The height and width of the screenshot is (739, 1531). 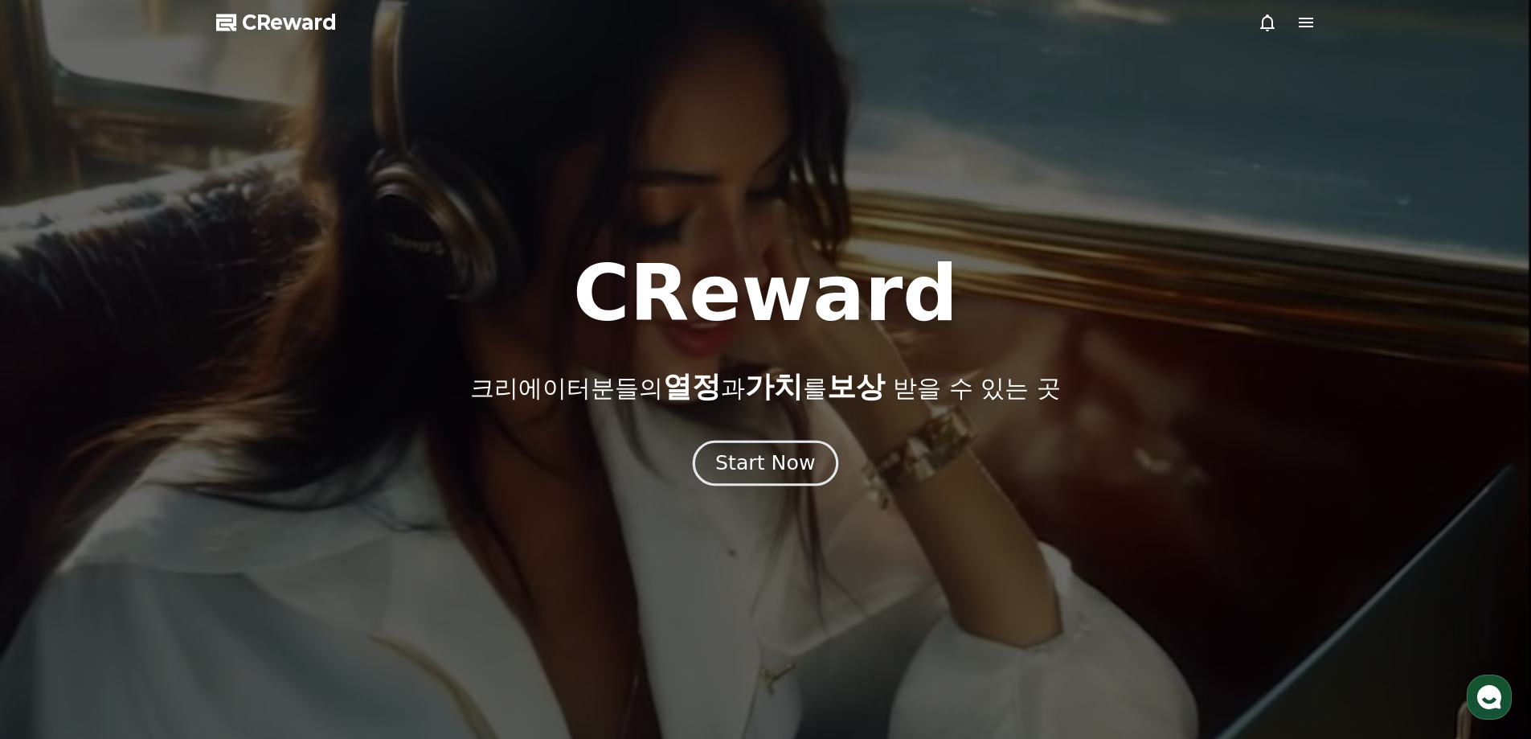 I want to click on a: 설정, so click(x=258, y=530).